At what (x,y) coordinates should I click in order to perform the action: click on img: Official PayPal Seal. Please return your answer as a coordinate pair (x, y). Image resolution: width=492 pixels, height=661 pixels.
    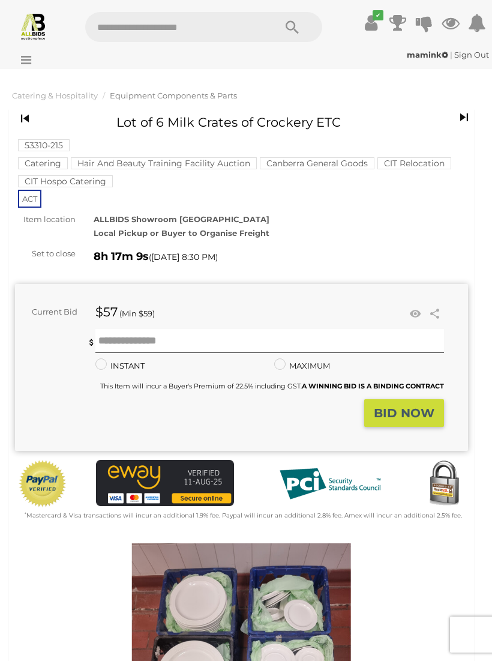
    Looking at the image, I should click on (43, 484).